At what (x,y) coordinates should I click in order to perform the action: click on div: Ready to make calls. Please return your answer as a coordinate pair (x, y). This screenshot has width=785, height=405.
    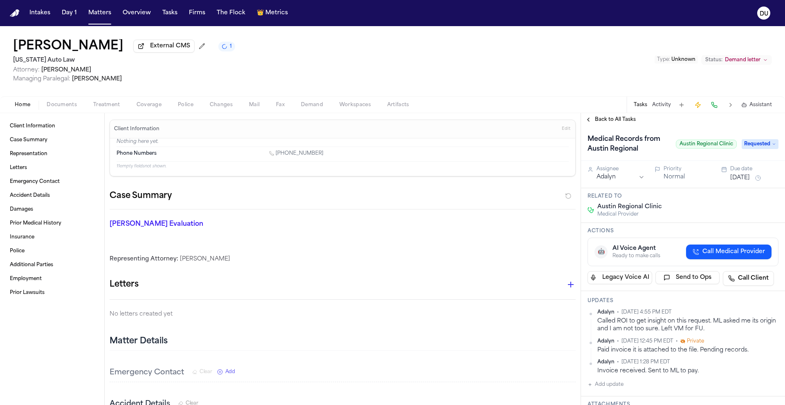
    Looking at the image, I should click on (636, 256).